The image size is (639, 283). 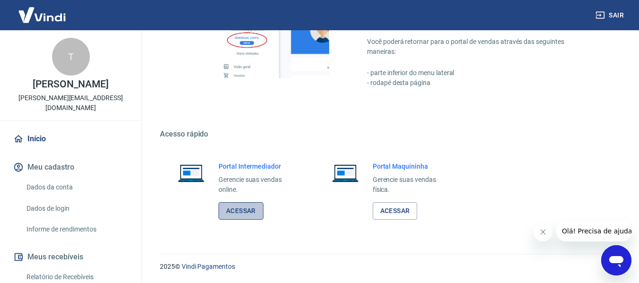 What do you see at coordinates (611, 15) in the screenshot?
I see `button: Sair` at bounding box center [611, 15].